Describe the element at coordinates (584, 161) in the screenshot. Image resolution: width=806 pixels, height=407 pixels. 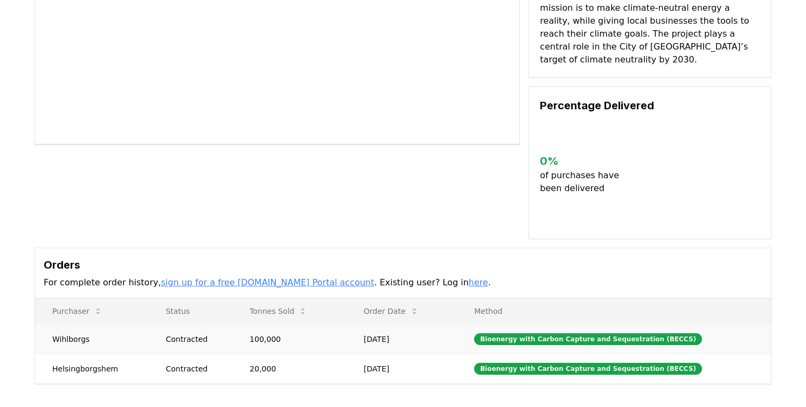
I see `h3: 0 %` at that location.